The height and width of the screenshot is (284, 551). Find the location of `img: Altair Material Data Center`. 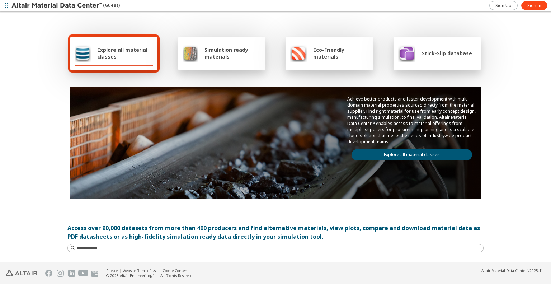

img: Altair Material Data Center is located at coordinates (57, 6).